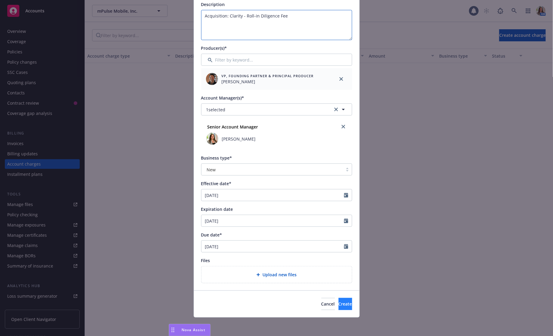 The height and width of the screenshot is (336, 553). What do you see at coordinates (268, 76) in the screenshot?
I see `span: VP, Founding Partner & Principal Producer` at bounding box center [268, 76].